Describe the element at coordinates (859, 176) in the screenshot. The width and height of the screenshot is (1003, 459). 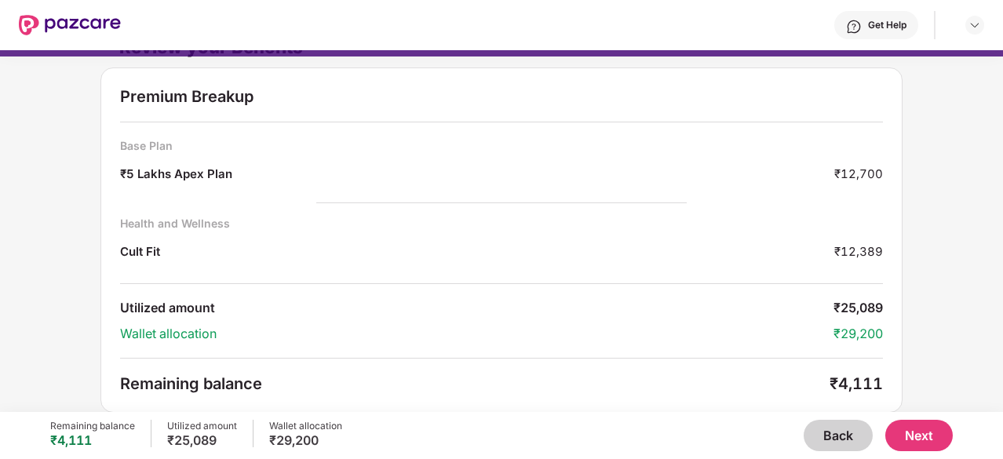
I see `div: ₹12,700` at that location.